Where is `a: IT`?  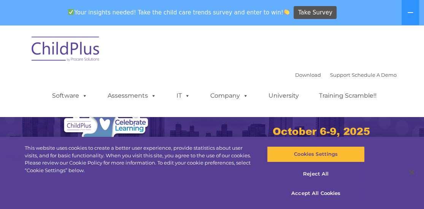
a: IT is located at coordinates (183, 96).